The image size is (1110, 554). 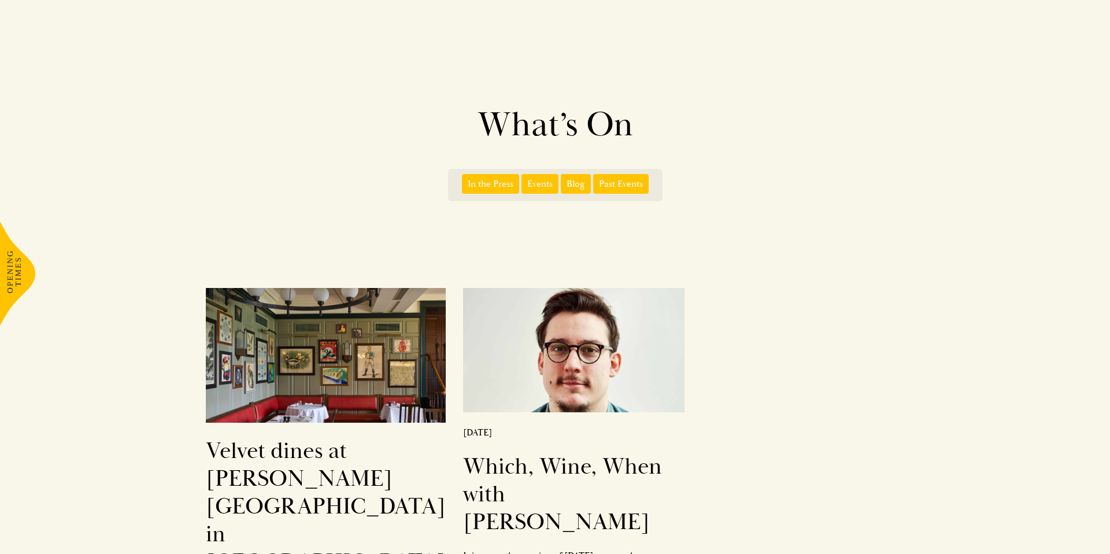 What do you see at coordinates (576, 184) in the screenshot?
I see `span: Blog` at bounding box center [576, 184].